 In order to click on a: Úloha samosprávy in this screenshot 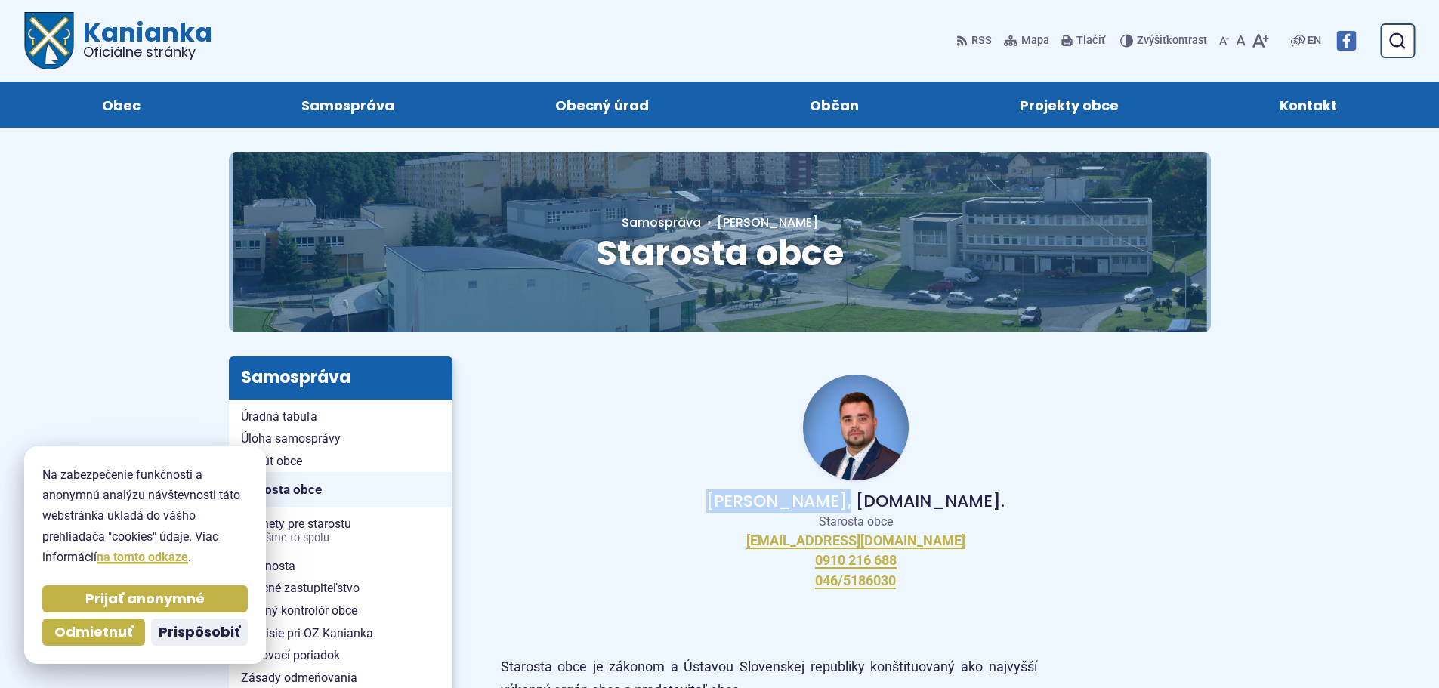, I will do `click(341, 439)`.